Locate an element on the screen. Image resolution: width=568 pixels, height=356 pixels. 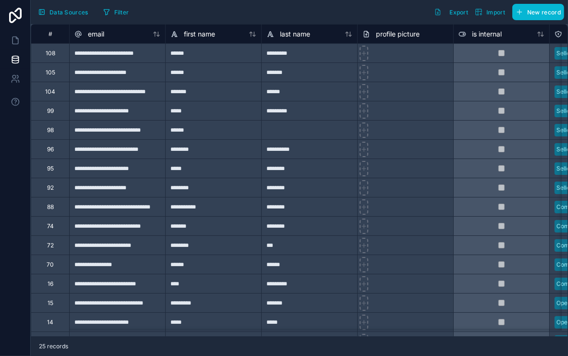
div: 98 is located at coordinates (50, 130).